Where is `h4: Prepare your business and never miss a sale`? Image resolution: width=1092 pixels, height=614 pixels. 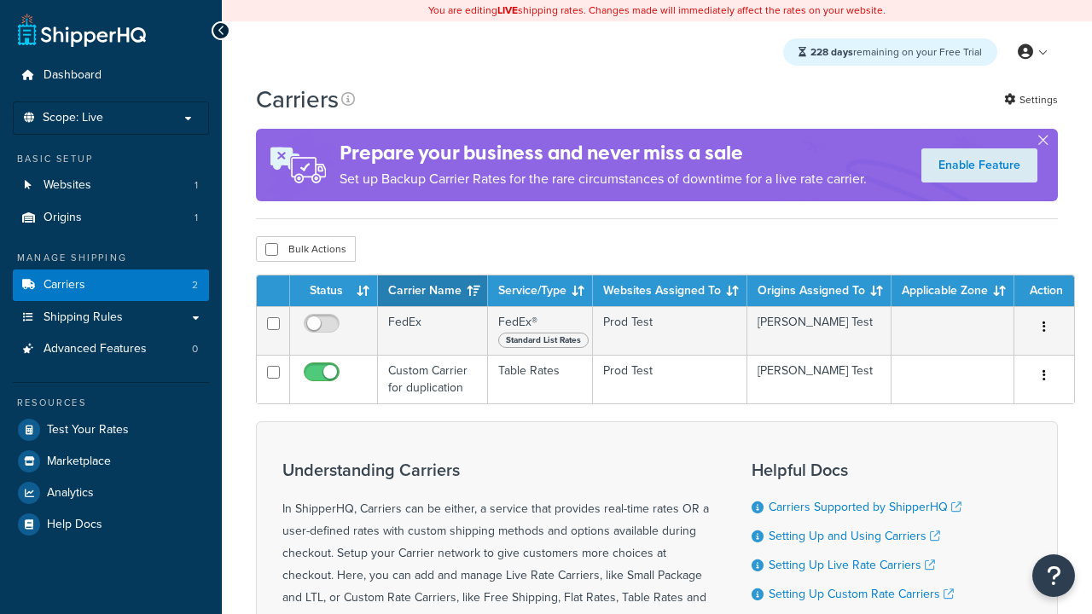 h4: Prepare your business and never miss a sale is located at coordinates (603, 153).